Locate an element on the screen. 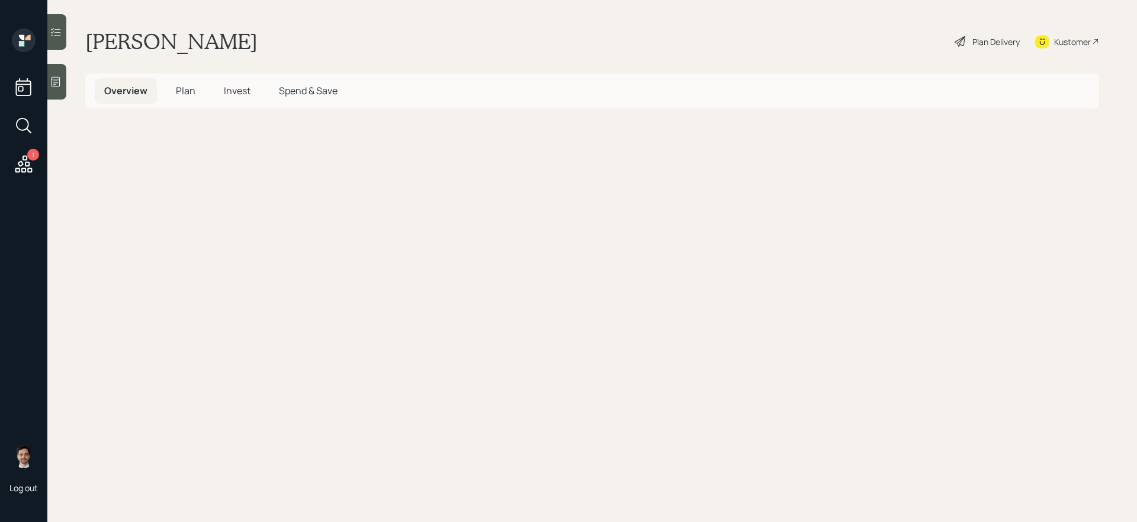 The height and width of the screenshot is (522, 1137). div: Kustomer is located at coordinates (1073, 41).